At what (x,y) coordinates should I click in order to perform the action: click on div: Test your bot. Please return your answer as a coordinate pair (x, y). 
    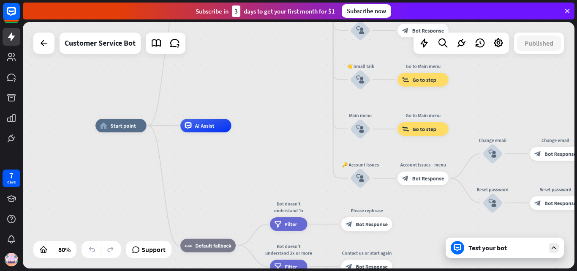
    Looking at the image, I should click on (507, 248).